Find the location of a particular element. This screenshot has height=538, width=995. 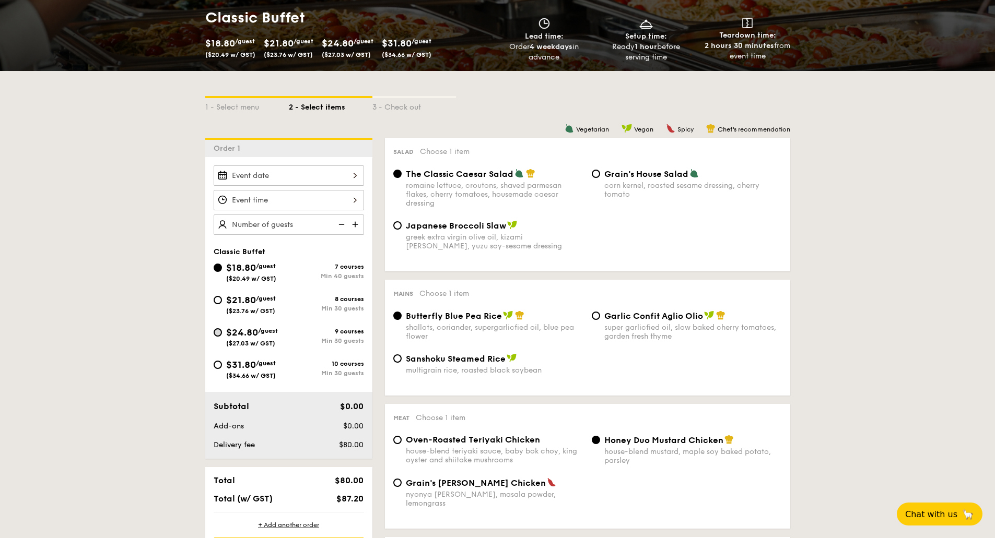

input: $31.80/guest($34.66 w/ GST)10 coursesMin 30 guests is located at coordinates (218, 365).